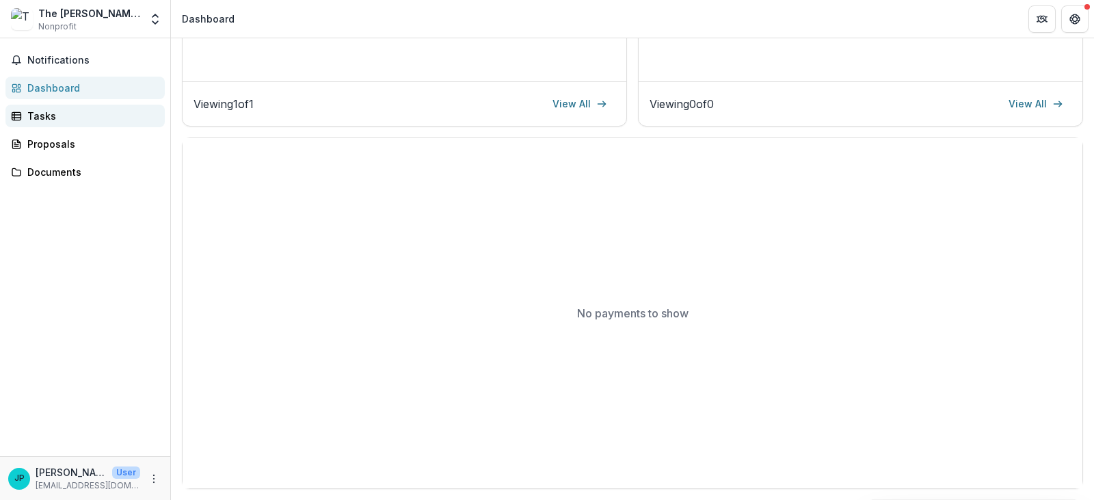  Describe the element at coordinates (57, 27) in the screenshot. I see `span: Nonprofit` at that location.